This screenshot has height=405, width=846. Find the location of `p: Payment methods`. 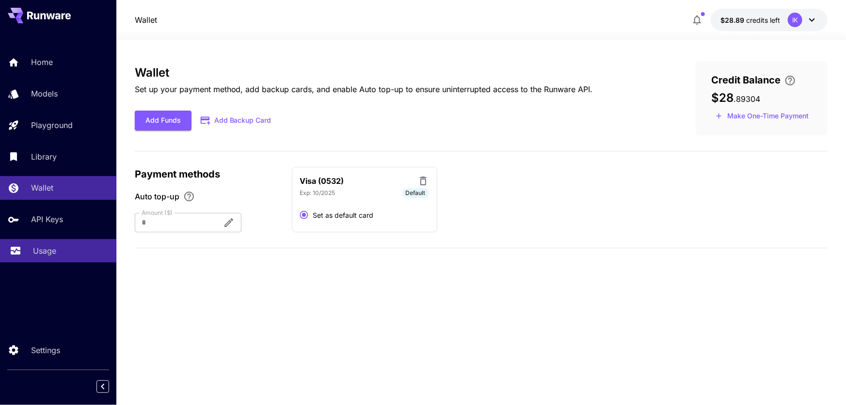

p: Payment methods is located at coordinates (208, 174).